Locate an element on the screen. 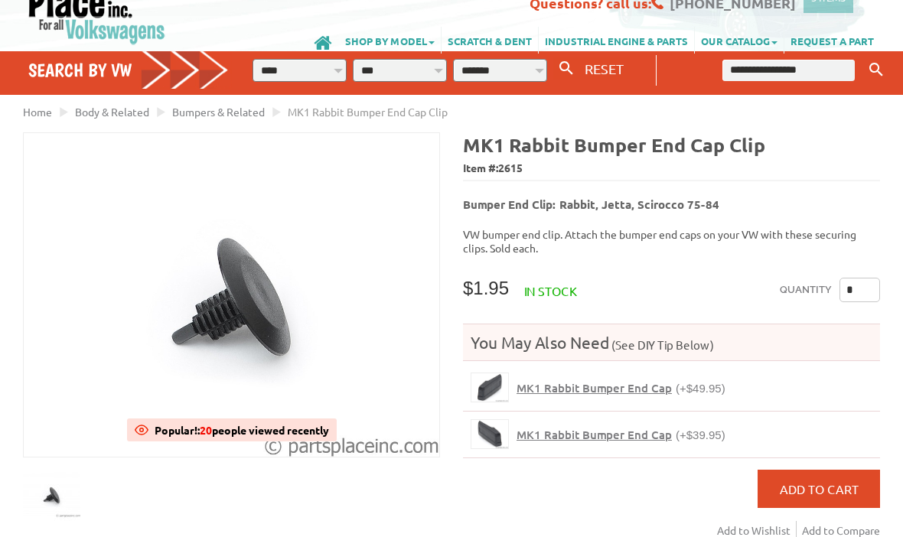  p: VW bumper end clip. Attach the bumper end caps on your VW with these securing clips. Sold each. is located at coordinates (671, 241).